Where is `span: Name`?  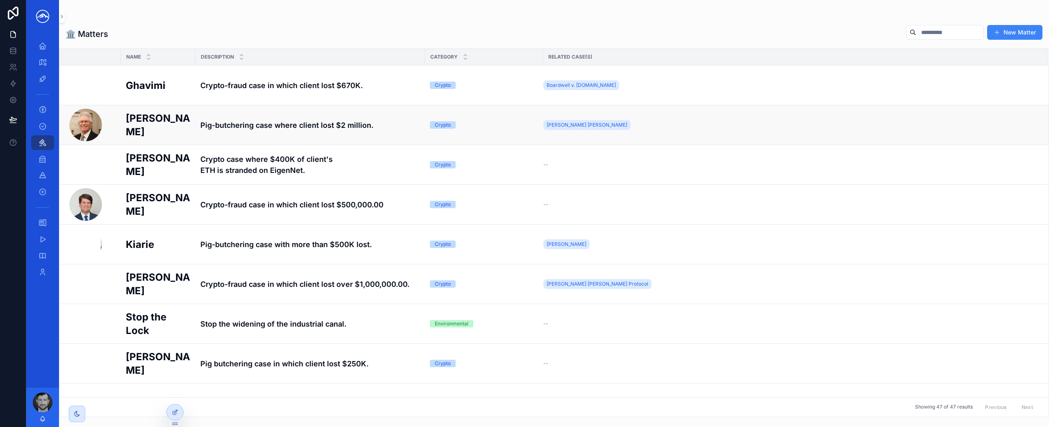 span: Name is located at coordinates (134, 57).